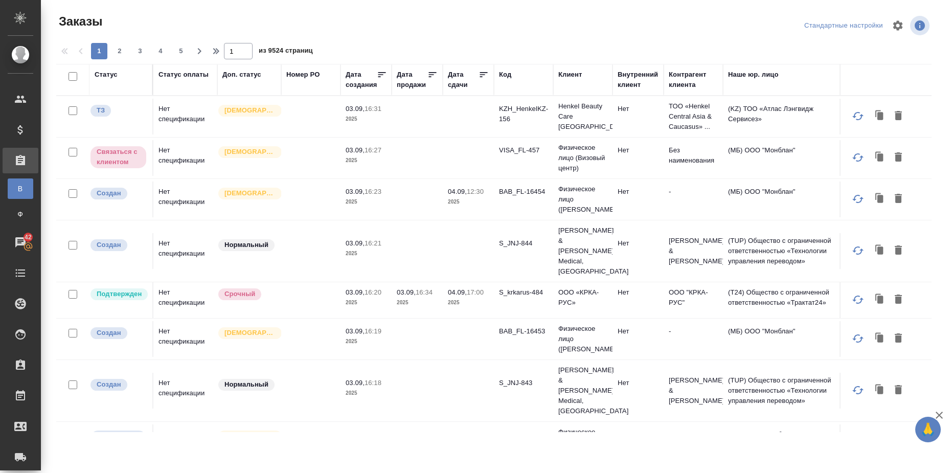 This screenshot has width=951, height=473. What do you see at coordinates (784, 391) in the screenshot?
I see `td: (TUP) Общество с ограниченной ответственностью «Технологии управления переводом»` at bounding box center [784, 391].